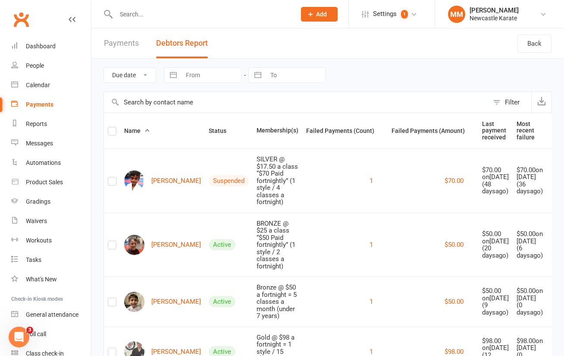  I want to click on div: Bronze @ $50 a fortnight = 5 classes a month (under 7 years), so click(277, 302).